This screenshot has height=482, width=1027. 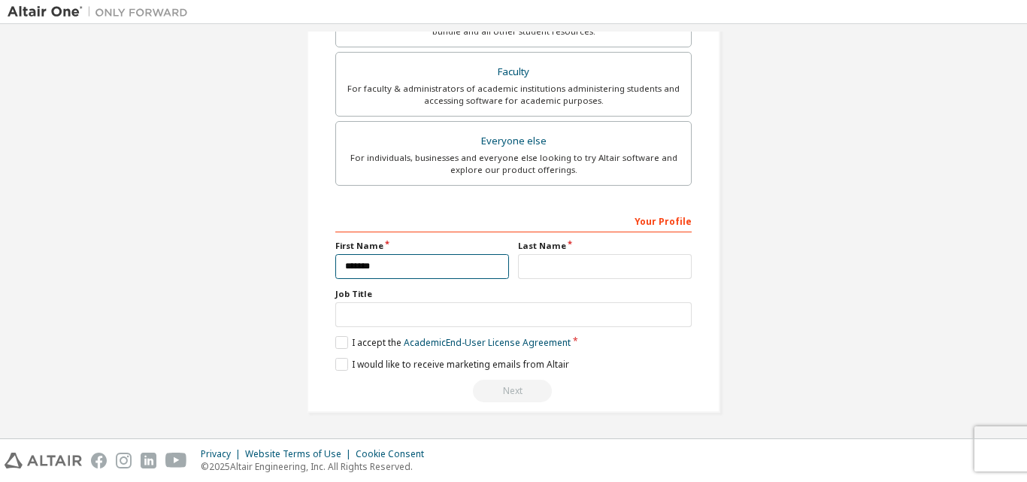 What do you see at coordinates (514, 391) in the screenshot?
I see `div: Read and acccept EULA to continue` at bounding box center [514, 391].